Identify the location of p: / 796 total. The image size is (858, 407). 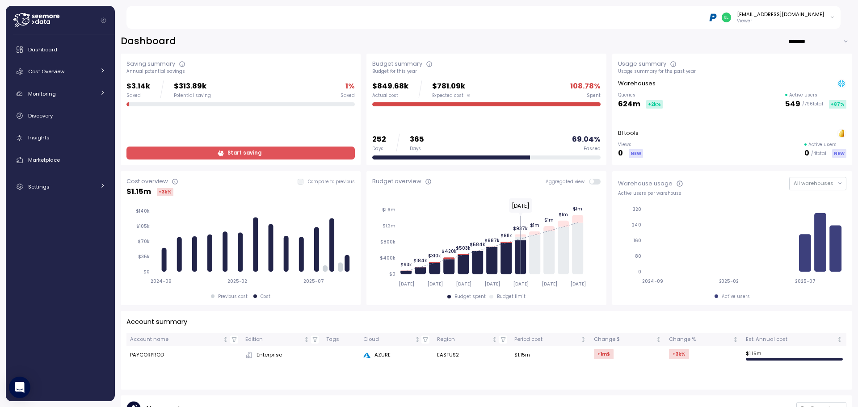
(813, 104).